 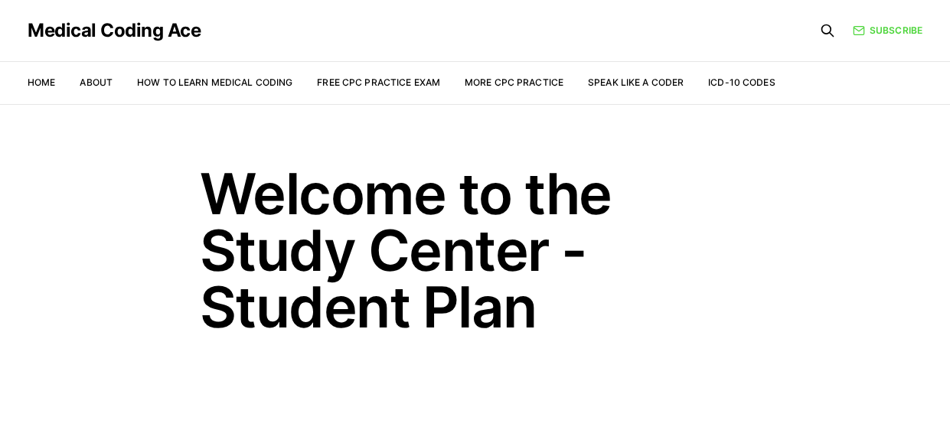 I want to click on a: About, so click(x=96, y=82).